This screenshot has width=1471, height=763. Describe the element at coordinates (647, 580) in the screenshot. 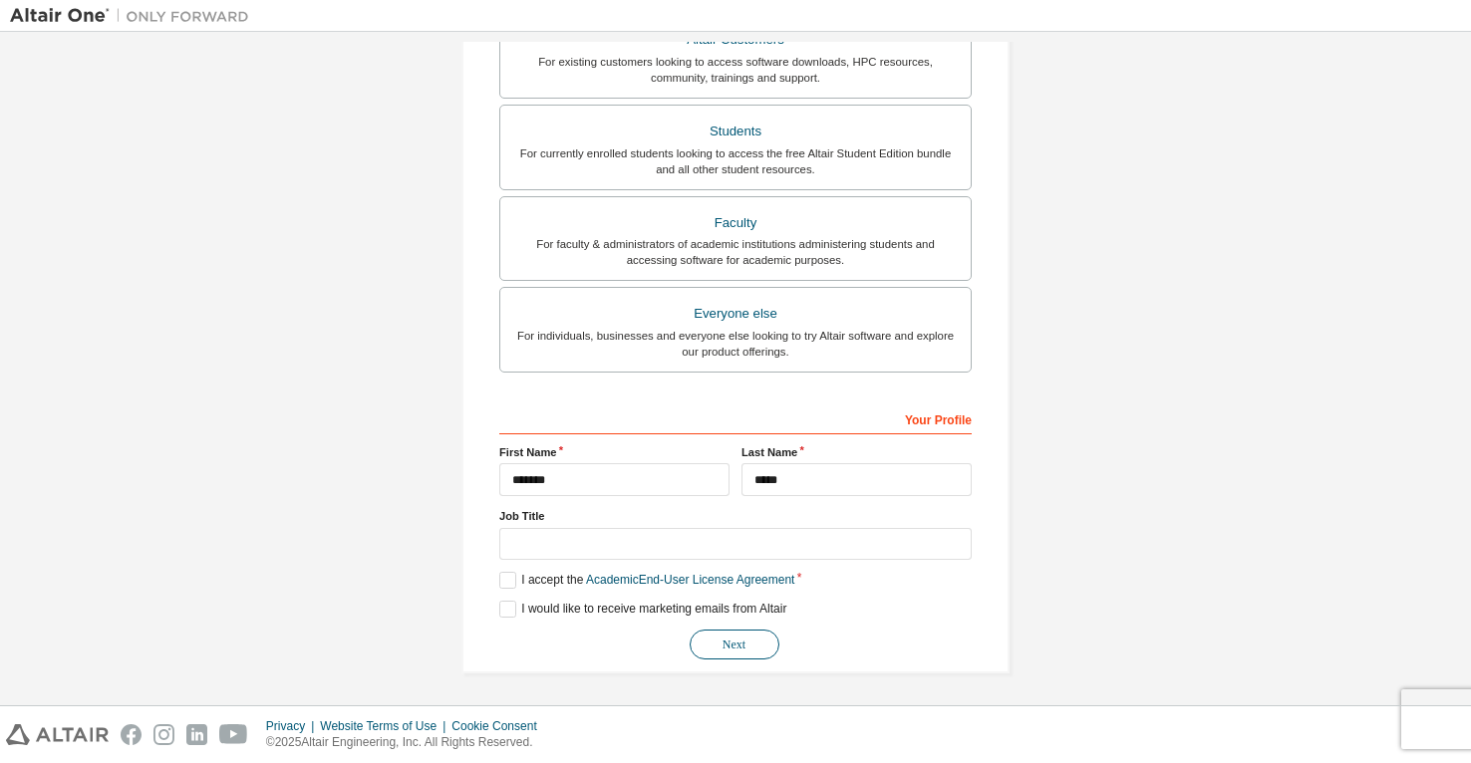

I see `label: I accept the` at that location.